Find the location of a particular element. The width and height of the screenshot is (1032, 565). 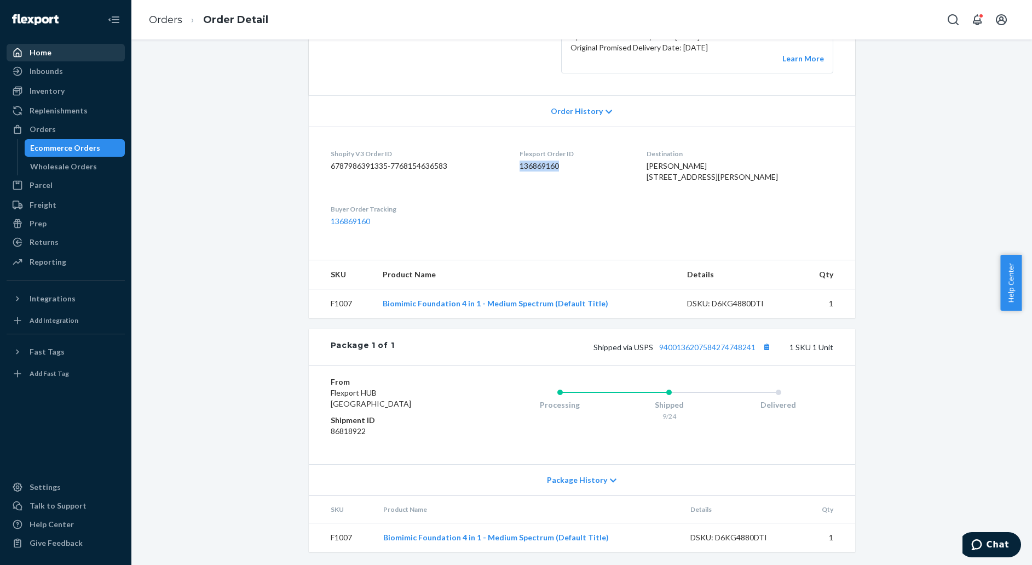

span: Shipped via USPS is located at coordinates (684, 347).